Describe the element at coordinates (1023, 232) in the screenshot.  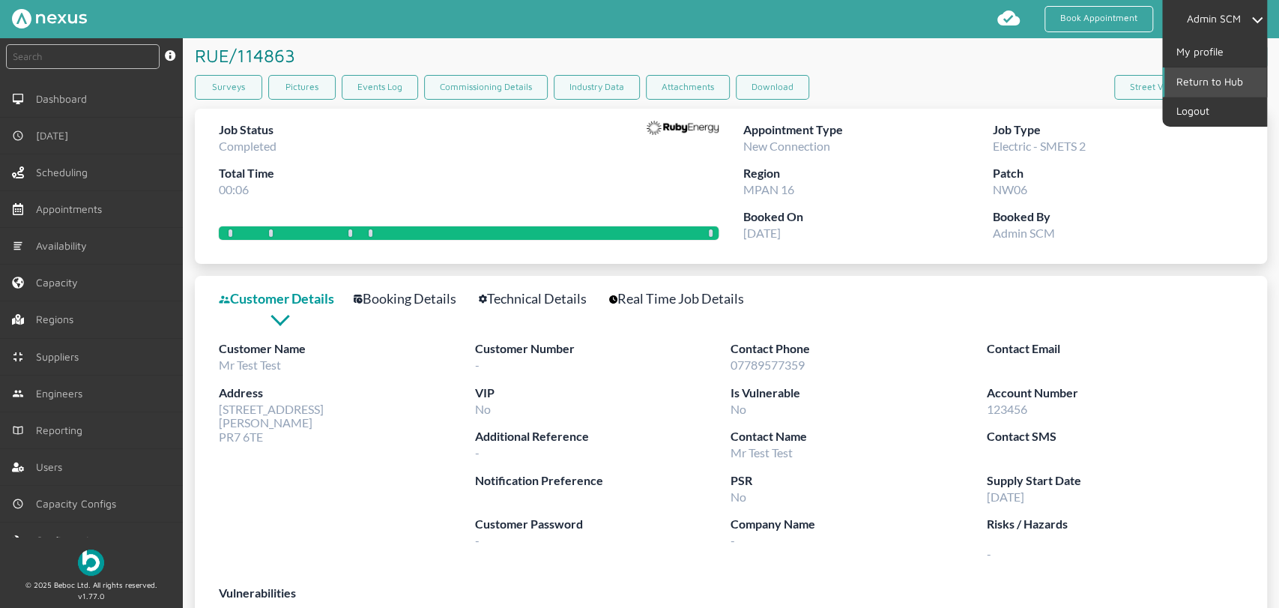
I see `span: Admin SCM` at that location.